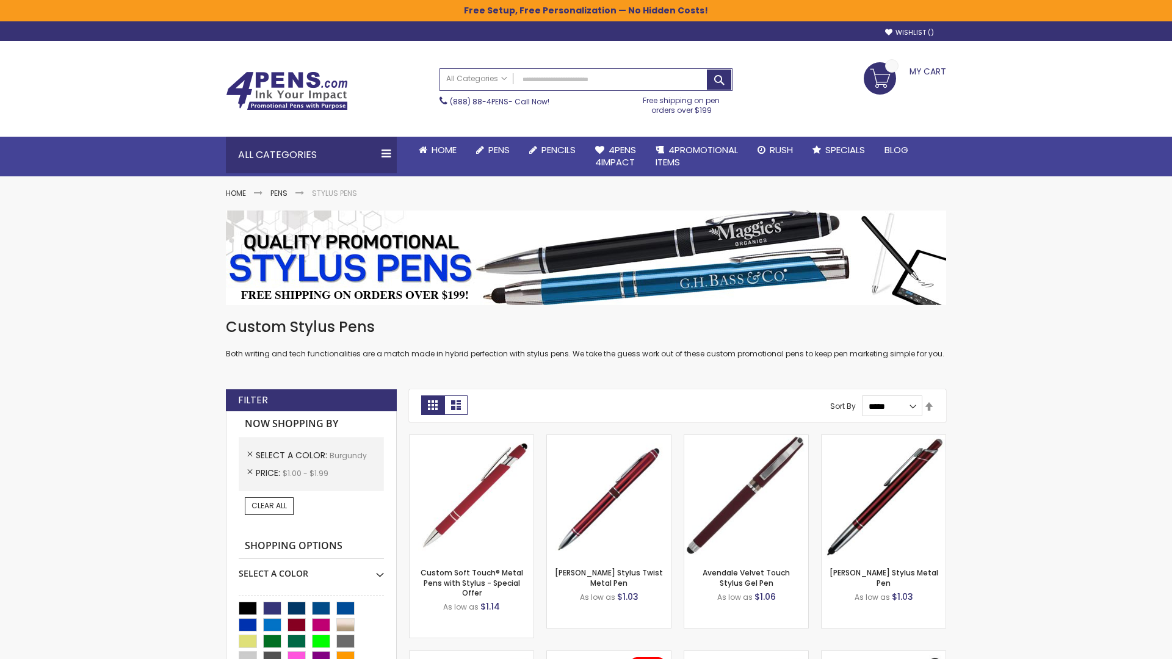  Describe the element at coordinates (697, 156) in the screenshot. I see `span: 4PROMOTIONAL ITEMS` at that location.